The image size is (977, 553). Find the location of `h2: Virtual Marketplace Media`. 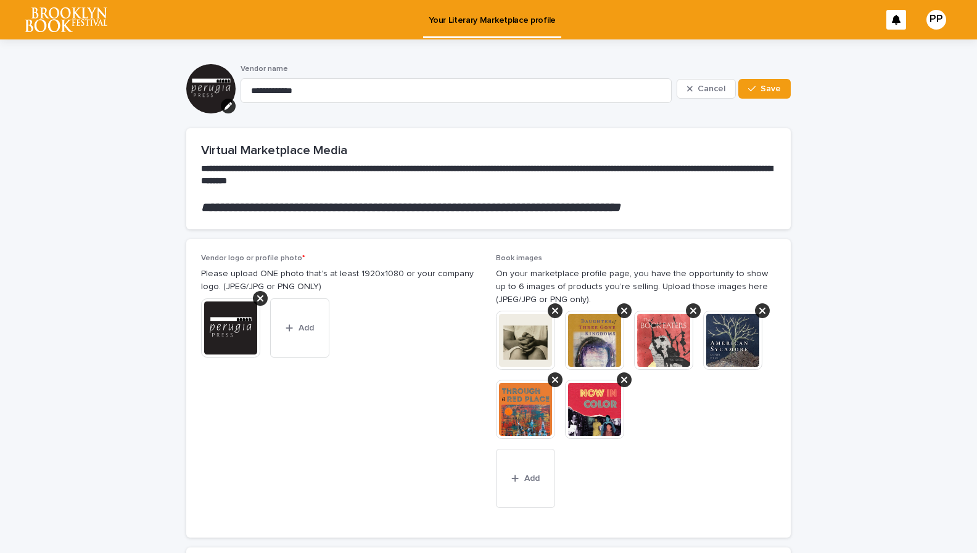

h2: Virtual Marketplace Media is located at coordinates (489, 151).